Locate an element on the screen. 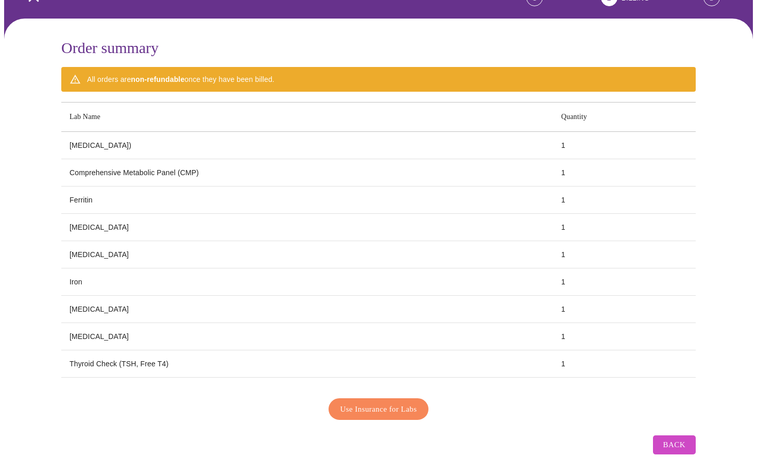 The height and width of the screenshot is (474, 757). div: All orders are once they have been billed. is located at coordinates (181, 79).